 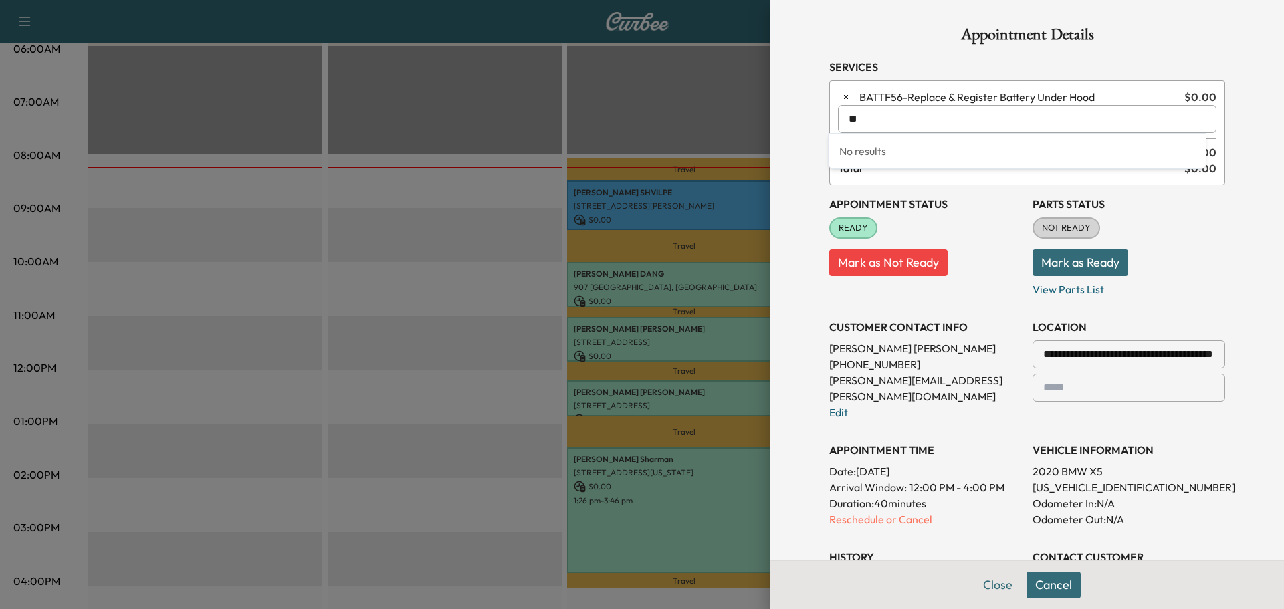 What do you see at coordinates (957, 487) in the screenshot?
I see `span: 12:00 PM - 4:00 PM` at bounding box center [957, 487].